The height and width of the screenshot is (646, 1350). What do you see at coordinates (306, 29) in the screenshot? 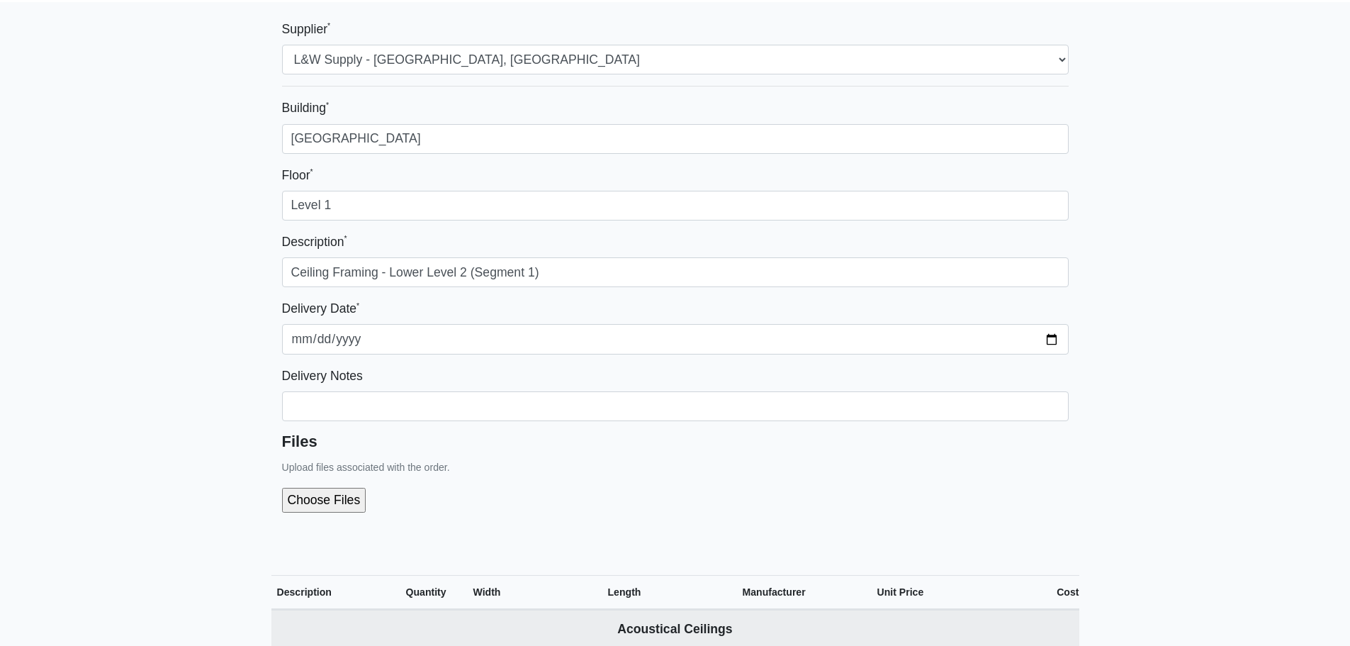
I see `label: Supplier` at bounding box center [306, 29].